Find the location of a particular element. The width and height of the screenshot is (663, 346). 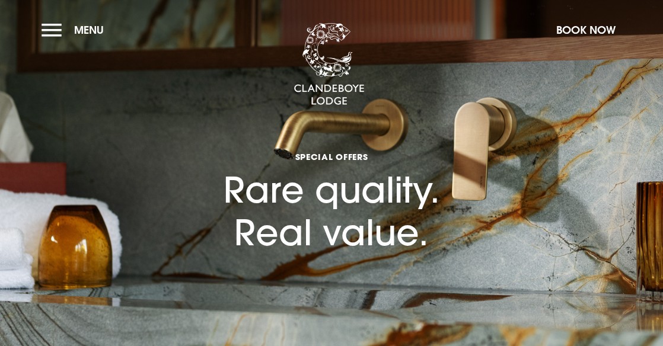

button: Book Now is located at coordinates (586, 30).